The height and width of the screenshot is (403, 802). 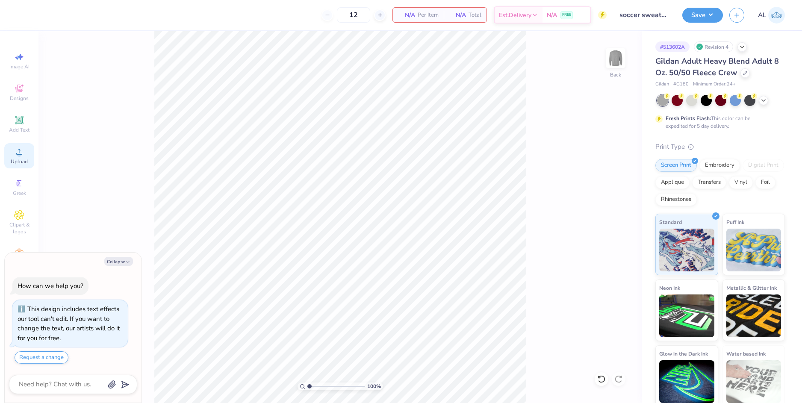 What do you see at coordinates (713, 47) in the screenshot?
I see `div: Revision 4` at bounding box center [713, 47].